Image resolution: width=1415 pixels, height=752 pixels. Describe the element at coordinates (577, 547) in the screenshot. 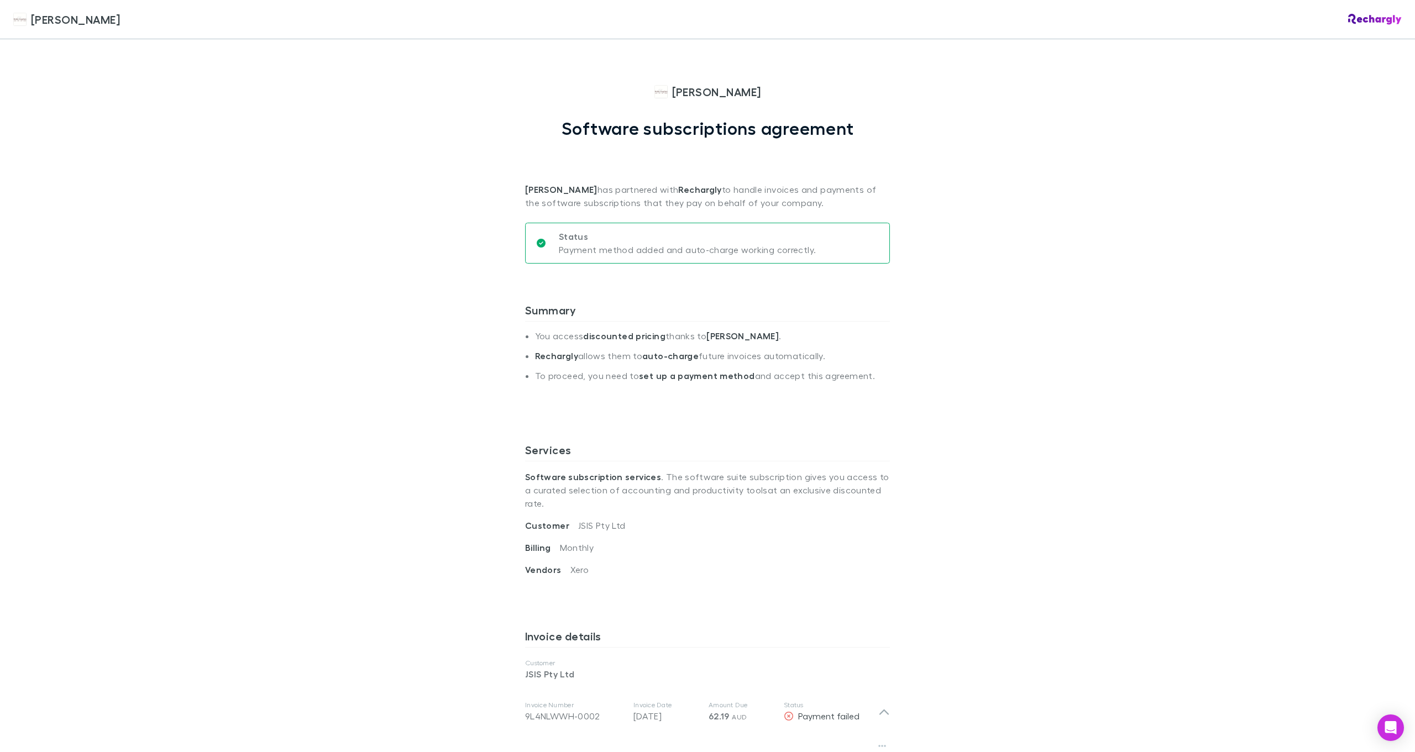

I see `span: Monthly` at that location.